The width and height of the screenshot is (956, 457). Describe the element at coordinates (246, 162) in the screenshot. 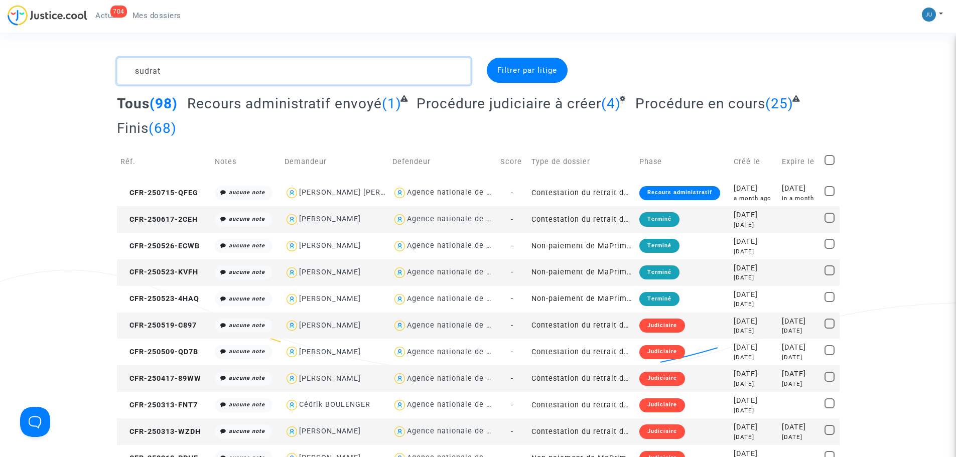

I see `td: Notes` at that location.